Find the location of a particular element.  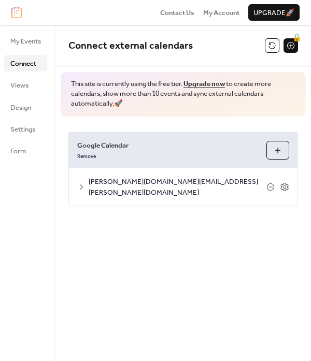

span: Connect is located at coordinates (23, 64).